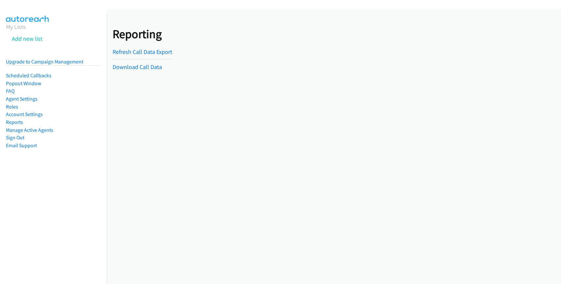  What do you see at coordinates (144, 34) in the screenshot?
I see `h1: Reporting` at bounding box center [144, 34].